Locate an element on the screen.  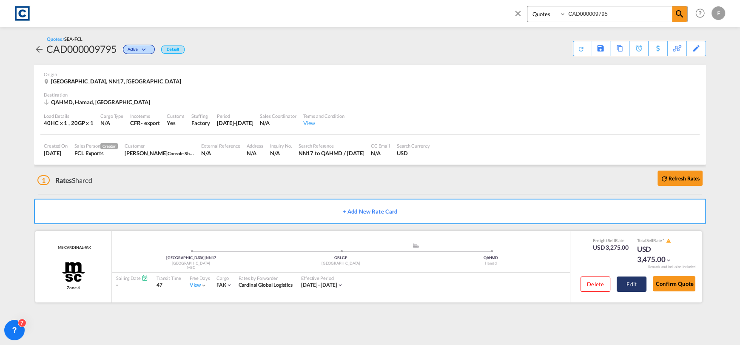
div: CFR is located at coordinates (135, 123).